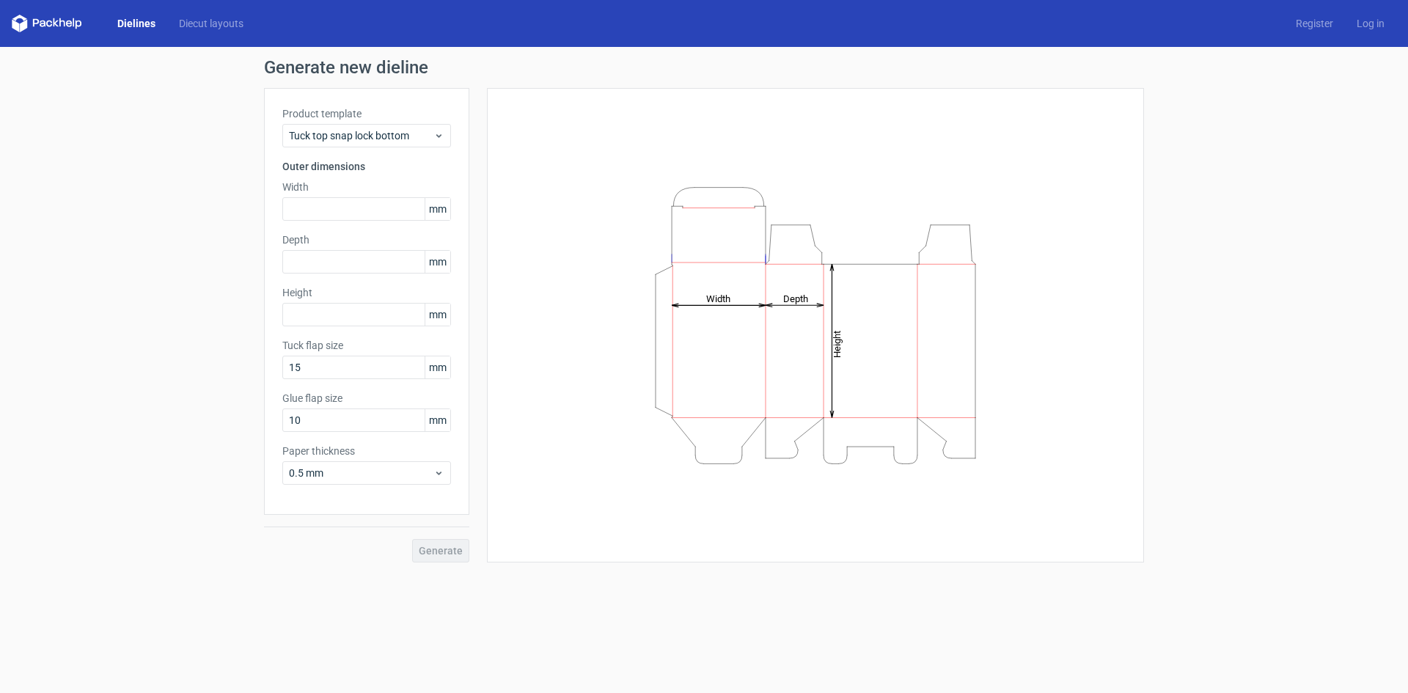 The width and height of the screenshot is (1408, 693). Describe the element at coordinates (837, 343) in the screenshot. I see `tspan: Height` at that location.